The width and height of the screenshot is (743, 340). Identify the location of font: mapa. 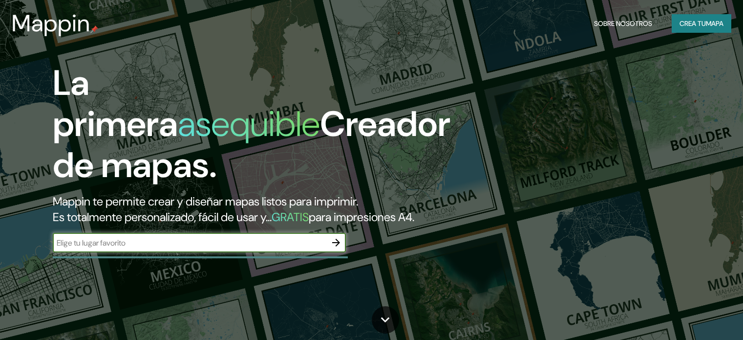
(715, 23).